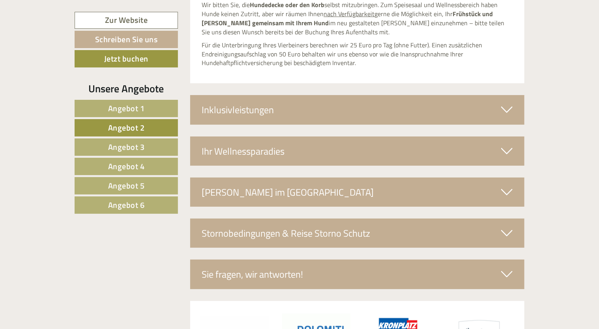 The image size is (599, 329). What do you see at coordinates (358, 18) in the screenshot?
I see `p: Wir bitten Sie, die selbst mitzubringen. Zum Speisesaal und Wellnessbereich haben Hunde keinen Zu...` at bounding box center [358, 18].